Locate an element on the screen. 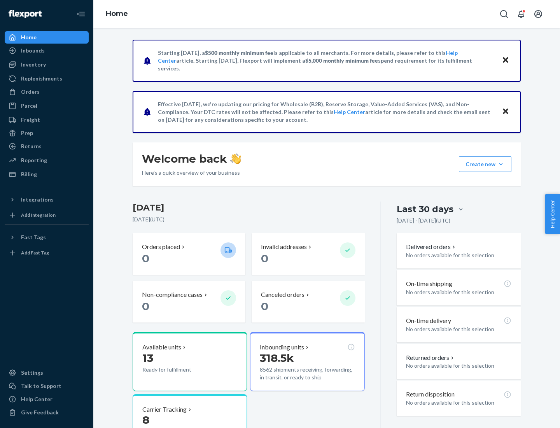 This screenshot has height=428, width=560. button: Give Feedback is located at coordinates (47, 412).